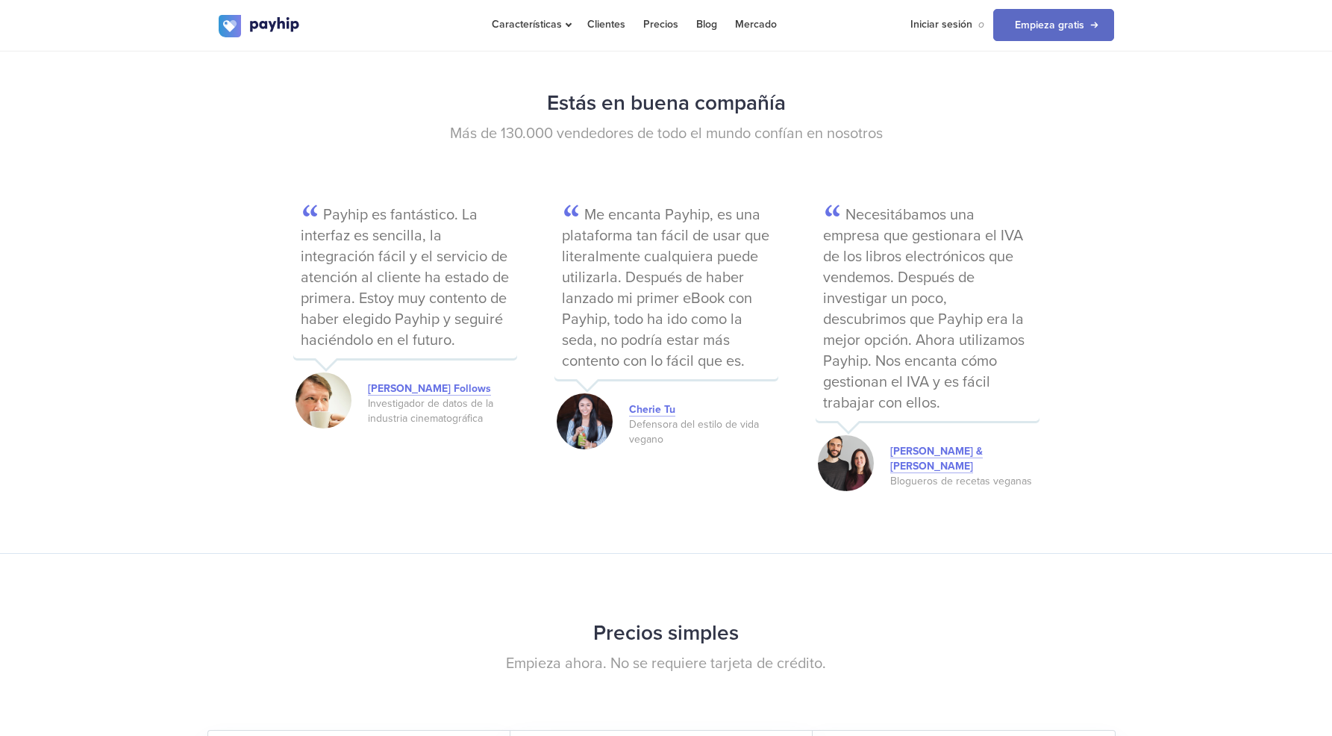 The width and height of the screenshot is (1332, 736). What do you see at coordinates (323, 400) in the screenshot?
I see `img: 2.jpg` at bounding box center [323, 400].